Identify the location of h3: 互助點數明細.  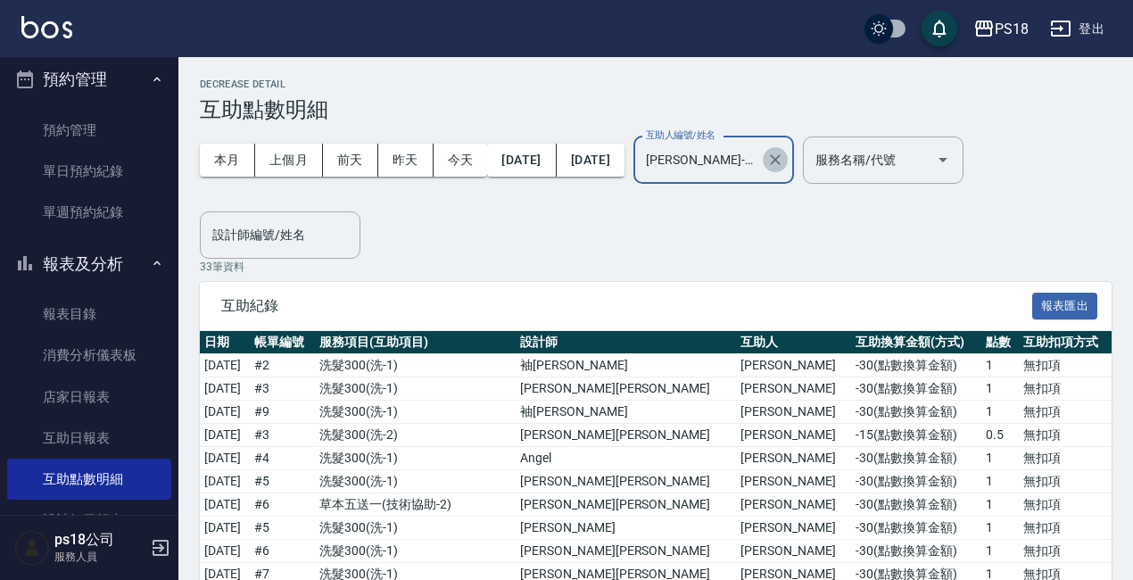
(656, 110).